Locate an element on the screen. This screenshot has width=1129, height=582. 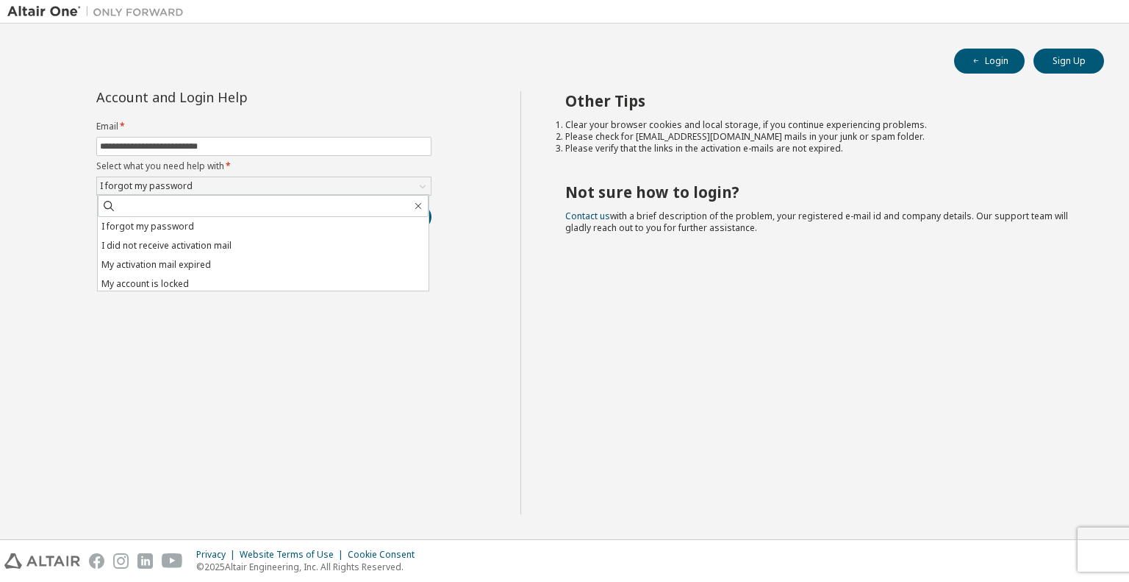
div: Privacy is located at coordinates (218, 554).